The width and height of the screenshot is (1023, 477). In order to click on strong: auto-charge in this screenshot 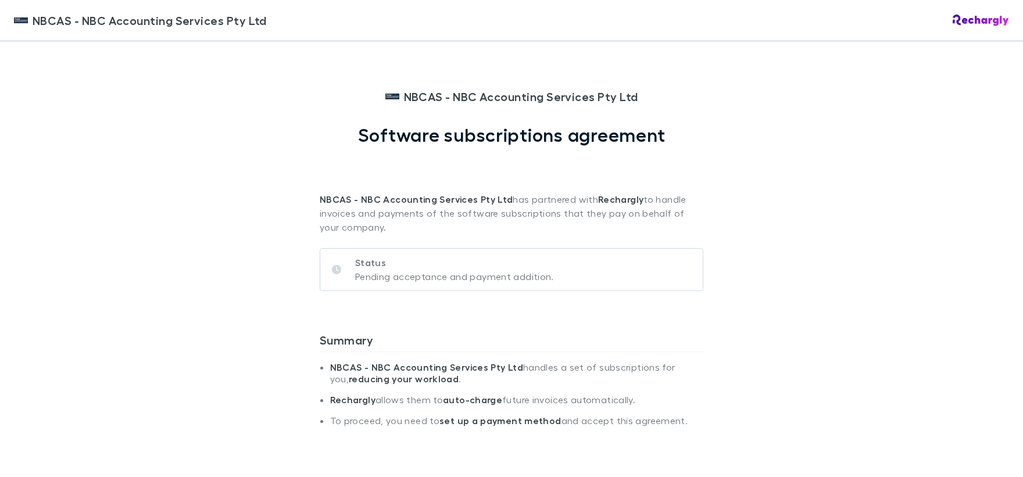, I will do `click(472, 400)`.